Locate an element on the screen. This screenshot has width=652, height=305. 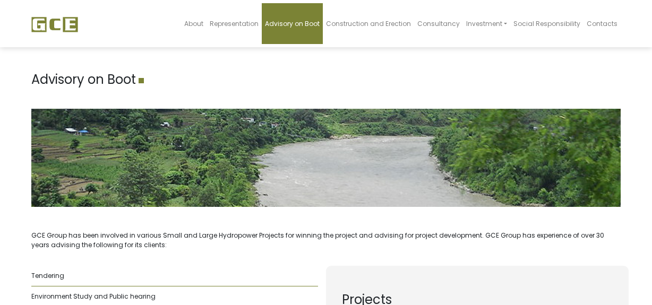
a: Representation is located at coordinates (234, 23).